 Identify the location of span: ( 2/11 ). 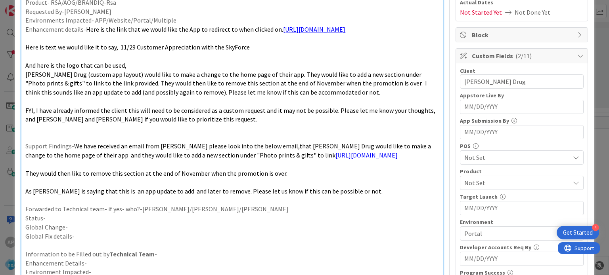
(523, 56).